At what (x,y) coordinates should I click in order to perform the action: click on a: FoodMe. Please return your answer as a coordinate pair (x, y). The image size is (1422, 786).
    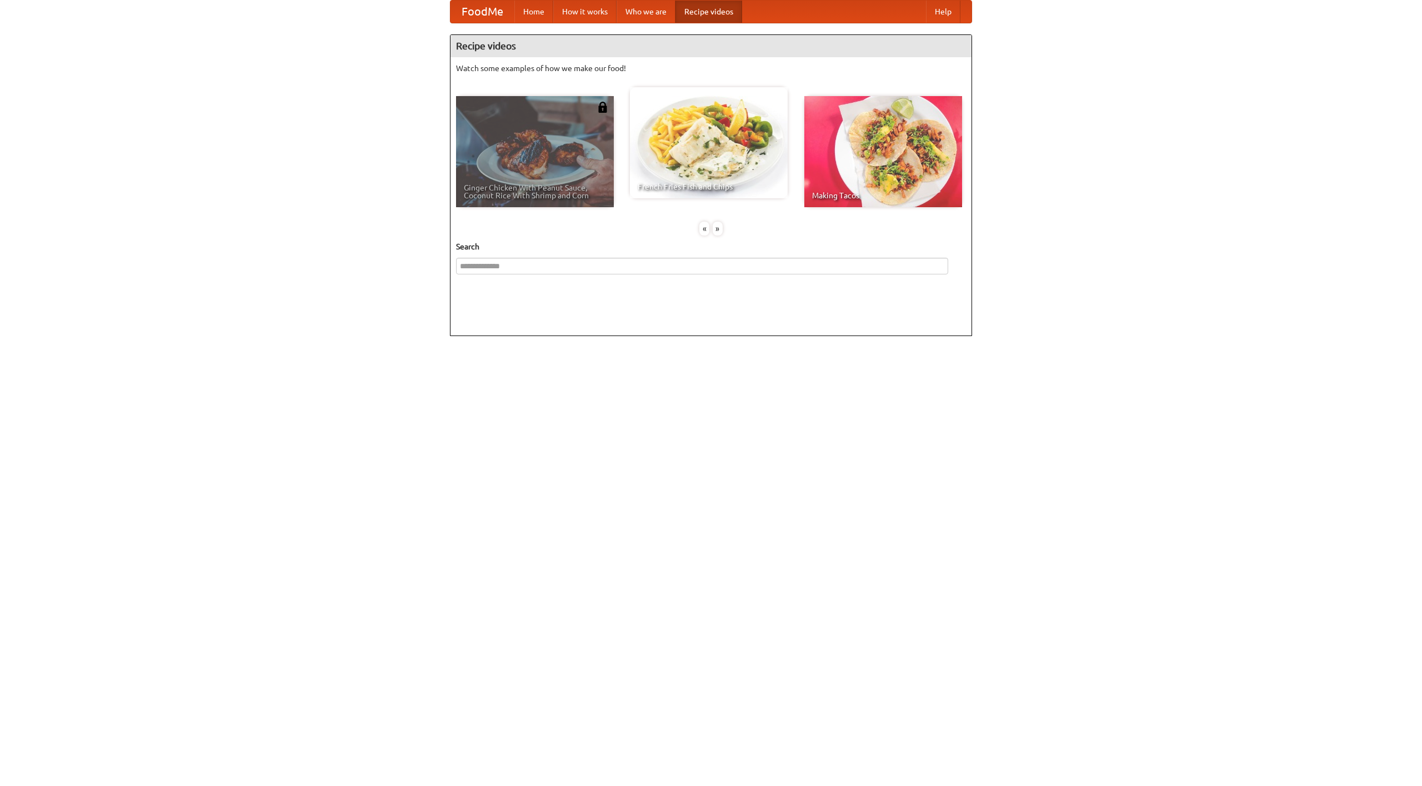
    Looking at the image, I should click on (482, 12).